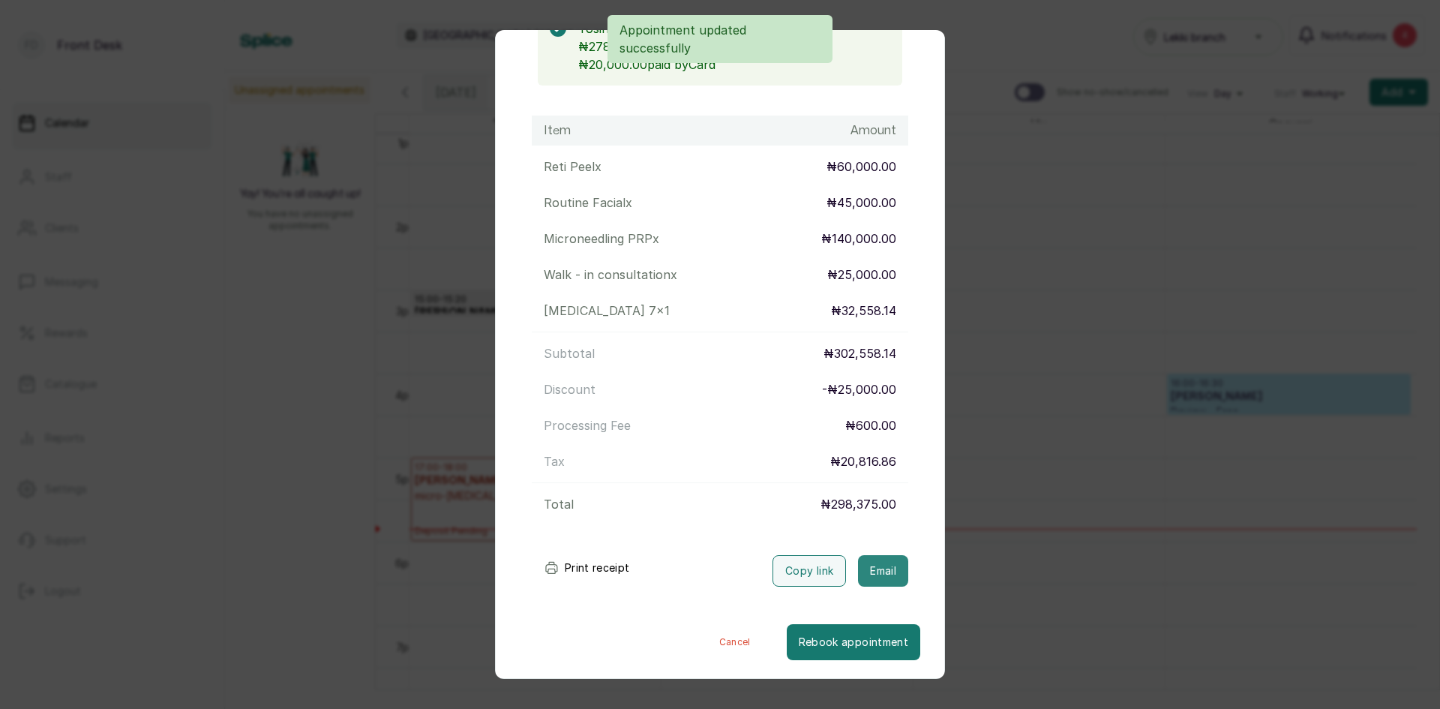  I want to click on p: Total, so click(559, 504).